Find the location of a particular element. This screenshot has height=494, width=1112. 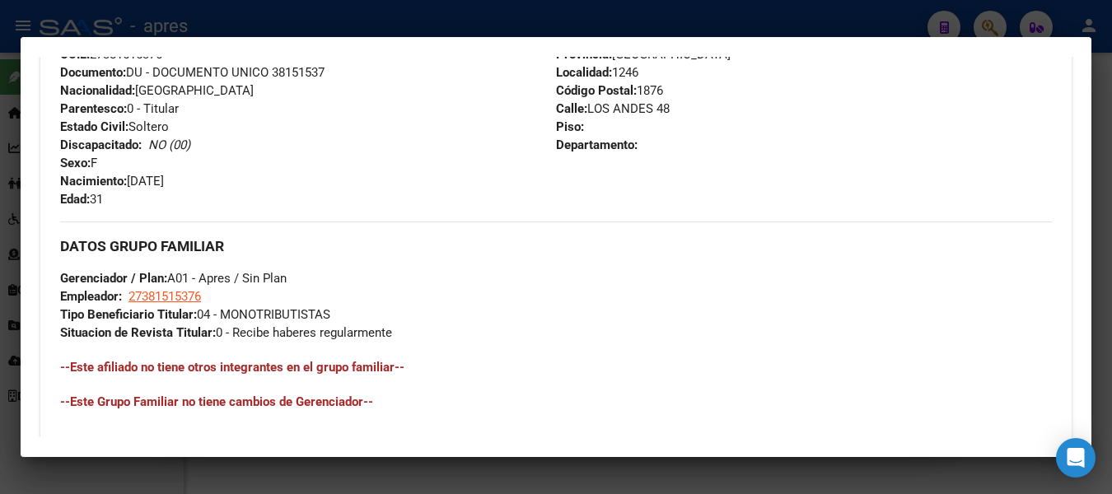

strong: Nacionalidad: is located at coordinates (97, 91).